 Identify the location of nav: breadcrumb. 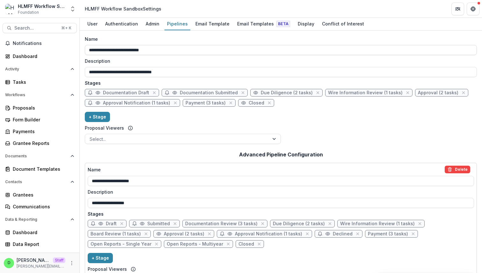
(123, 9).